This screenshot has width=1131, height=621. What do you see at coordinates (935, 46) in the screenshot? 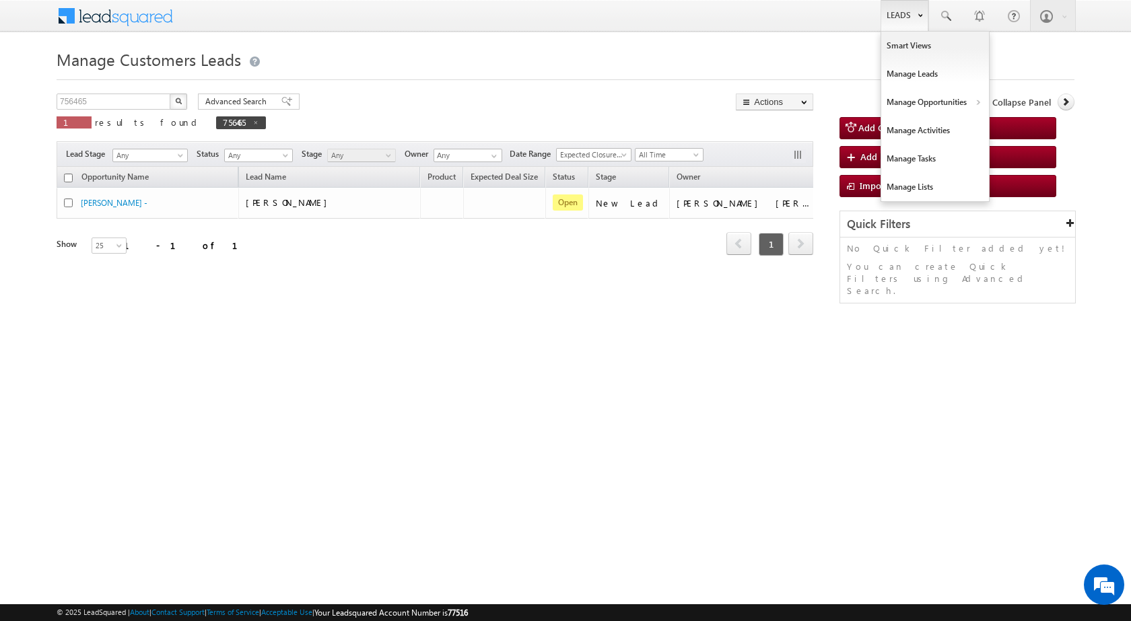
I see `a: Smart Views` at bounding box center [935, 46].